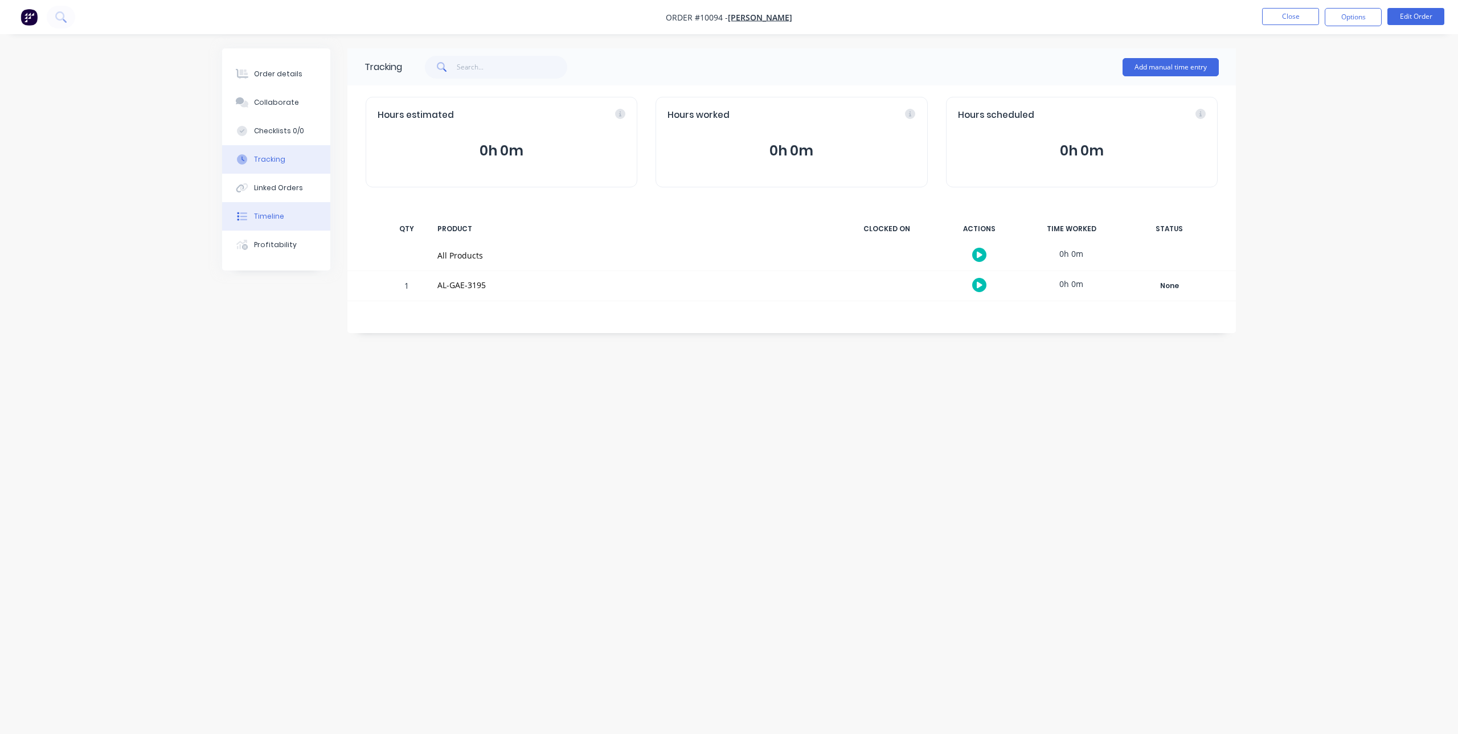  What do you see at coordinates (279, 188) in the screenshot?
I see `div: Linked Orders` at bounding box center [279, 188].